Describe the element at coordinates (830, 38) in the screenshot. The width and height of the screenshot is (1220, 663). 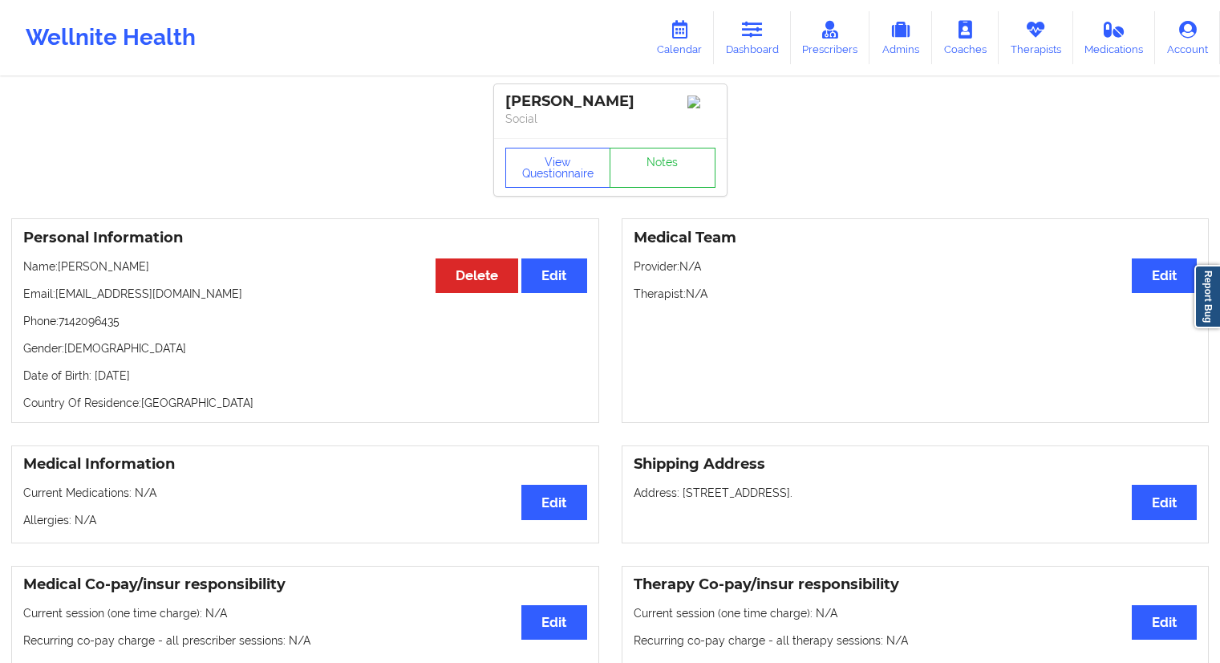
I see `a: Prescribers` at that location.